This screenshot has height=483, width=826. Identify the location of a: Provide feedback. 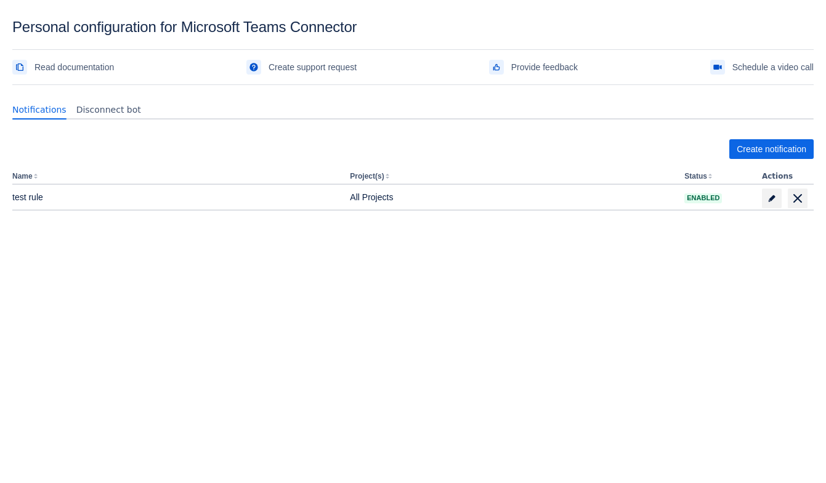
(533, 67).